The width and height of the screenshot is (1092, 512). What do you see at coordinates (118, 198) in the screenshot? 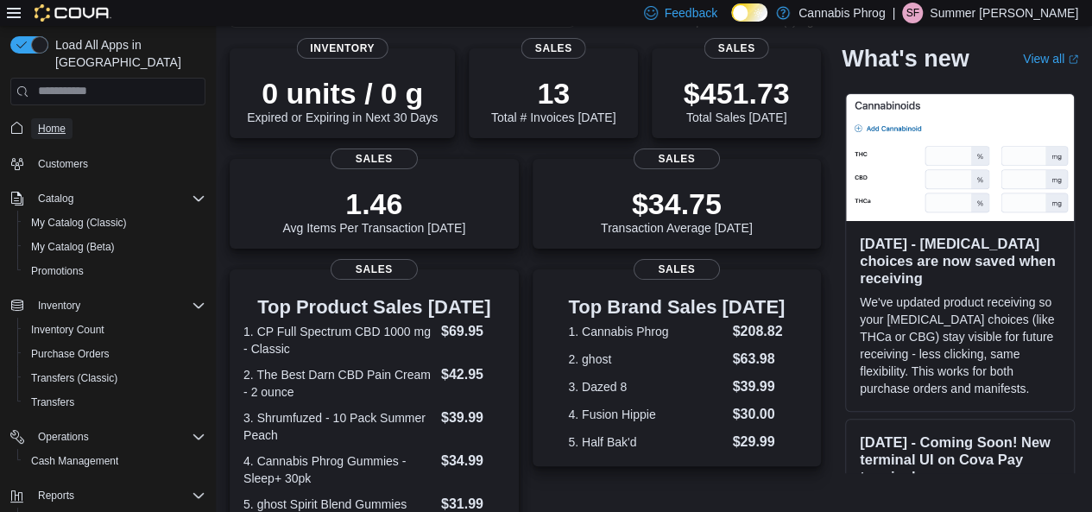
I see `span: Catalog` at bounding box center [118, 198].